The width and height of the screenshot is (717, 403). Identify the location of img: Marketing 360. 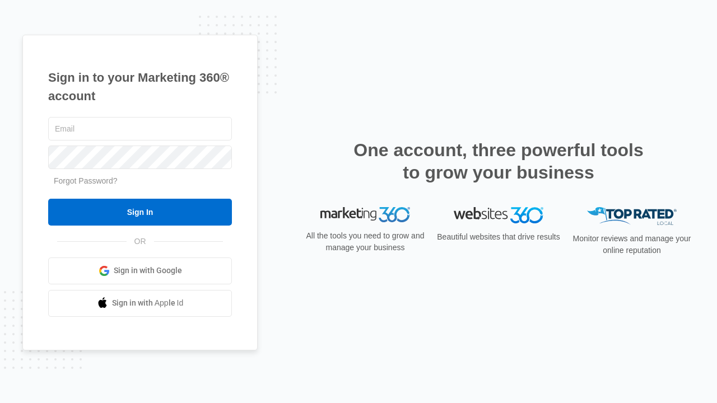
(365, 215).